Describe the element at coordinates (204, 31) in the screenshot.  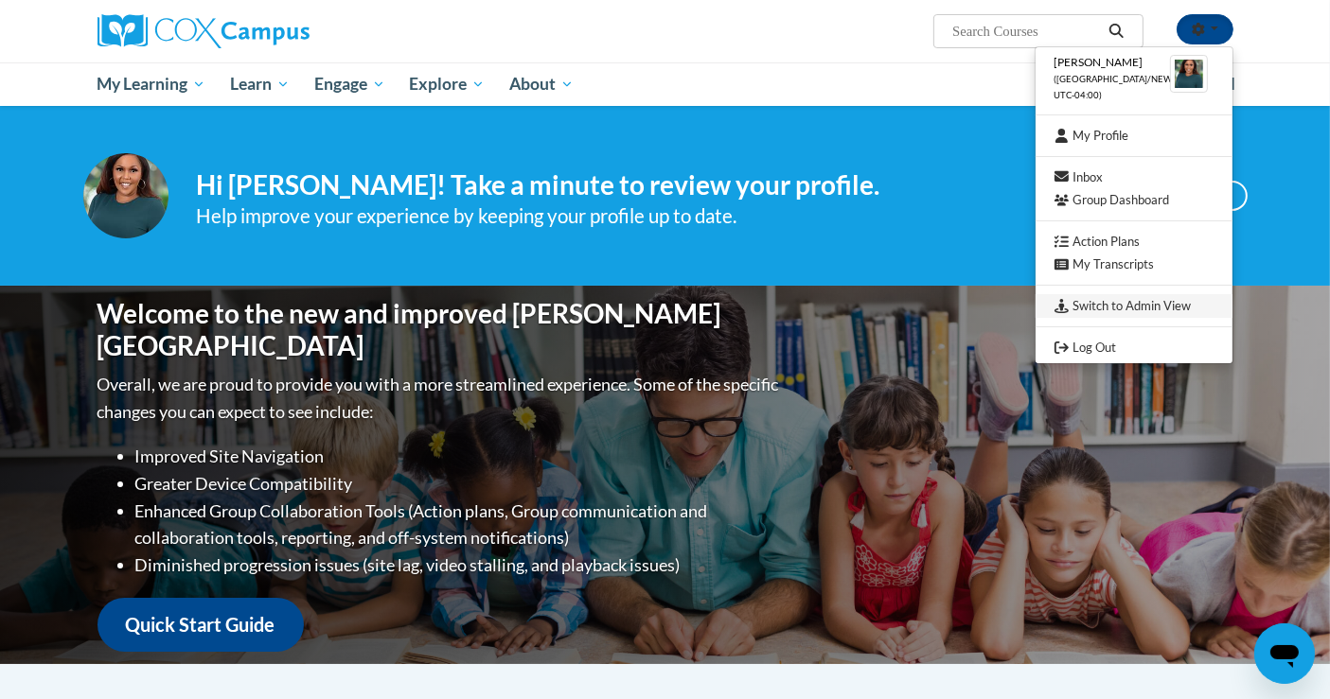
I see `img: Cox Campus` at that location.